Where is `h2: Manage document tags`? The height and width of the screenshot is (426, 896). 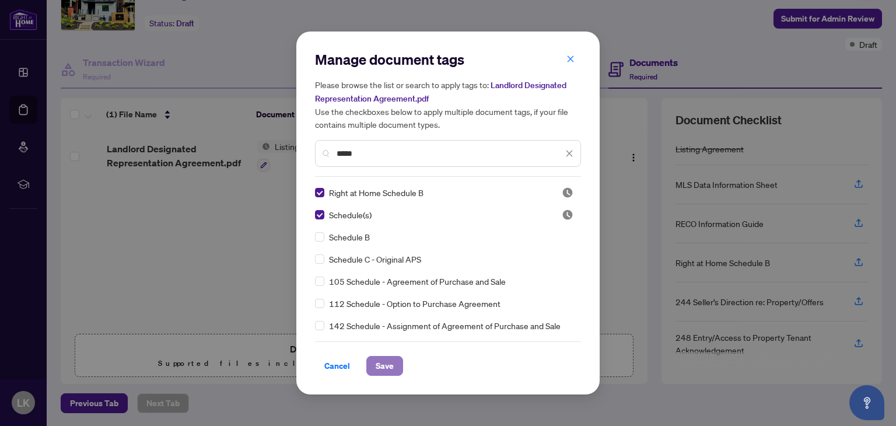
h2: Manage document tags is located at coordinates (448, 59).